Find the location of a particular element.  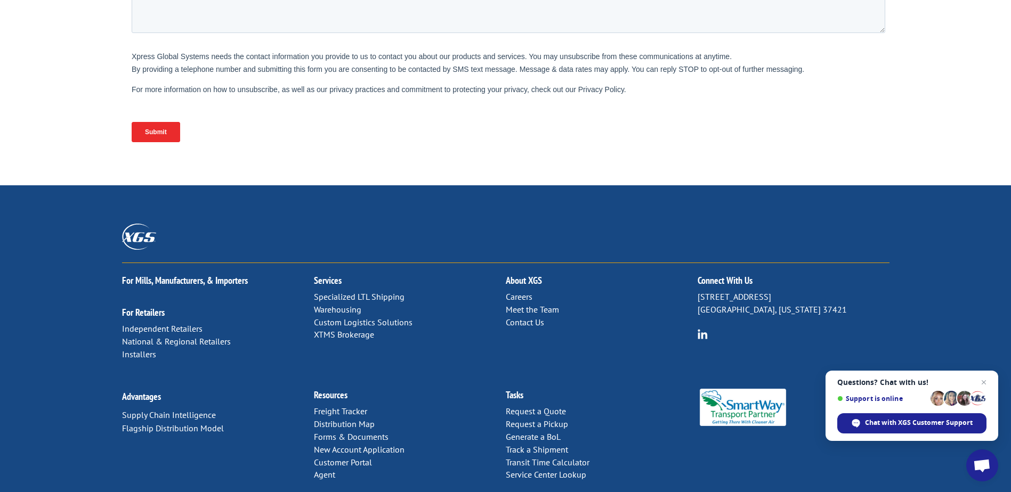

a: Freight Tracker is located at coordinates (341, 411).